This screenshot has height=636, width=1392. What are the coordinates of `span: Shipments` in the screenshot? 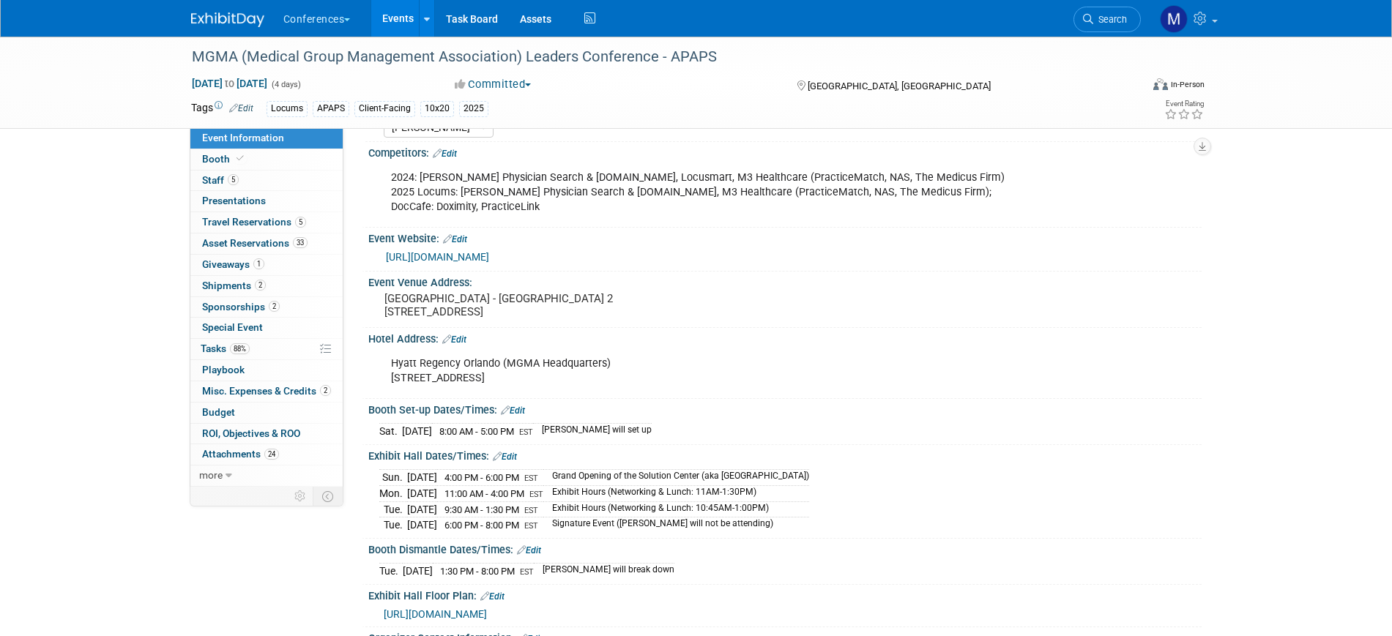 It's located at (234, 286).